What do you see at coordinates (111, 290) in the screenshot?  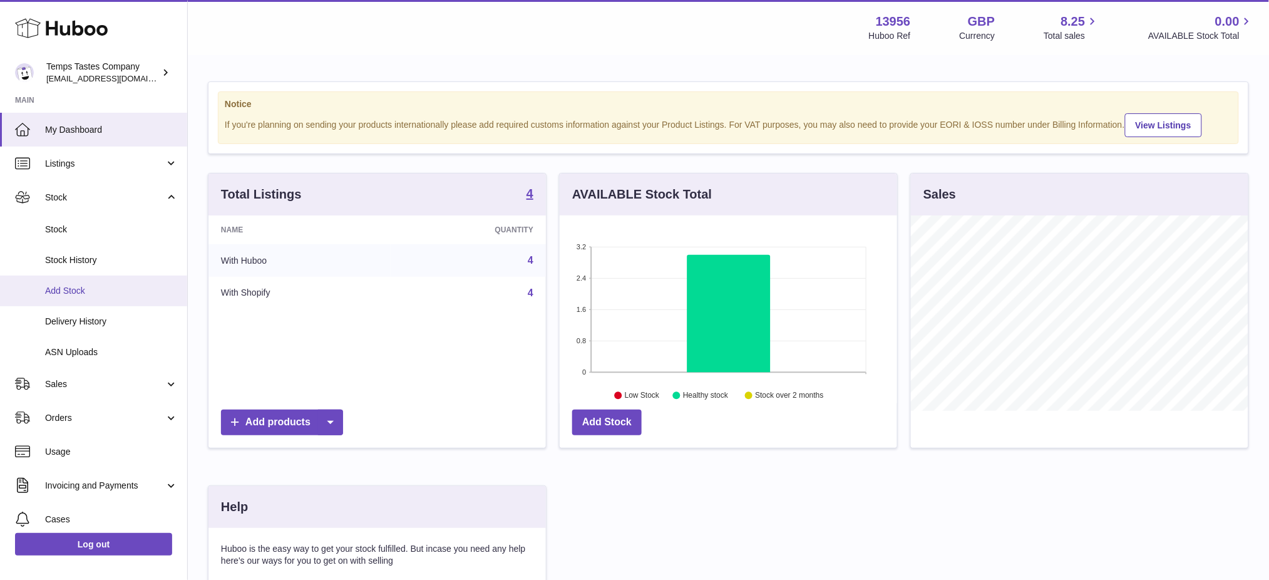 I see `span: Add Stock` at bounding box center [111, 290].